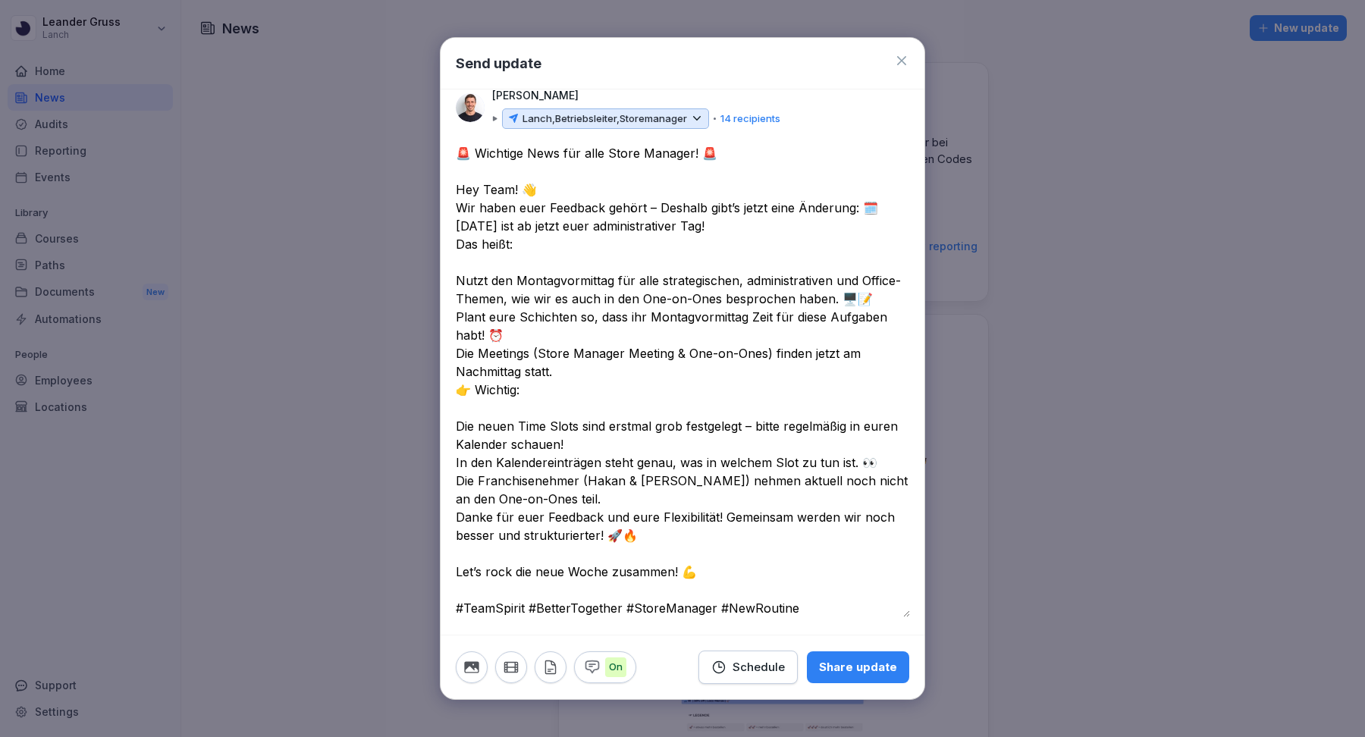 This screenshot has width=1365, height=737. What do you see at coordinates (750, 119) in the screenshot?
I see `p: 14 recipients` at bounding box center [750, 119].